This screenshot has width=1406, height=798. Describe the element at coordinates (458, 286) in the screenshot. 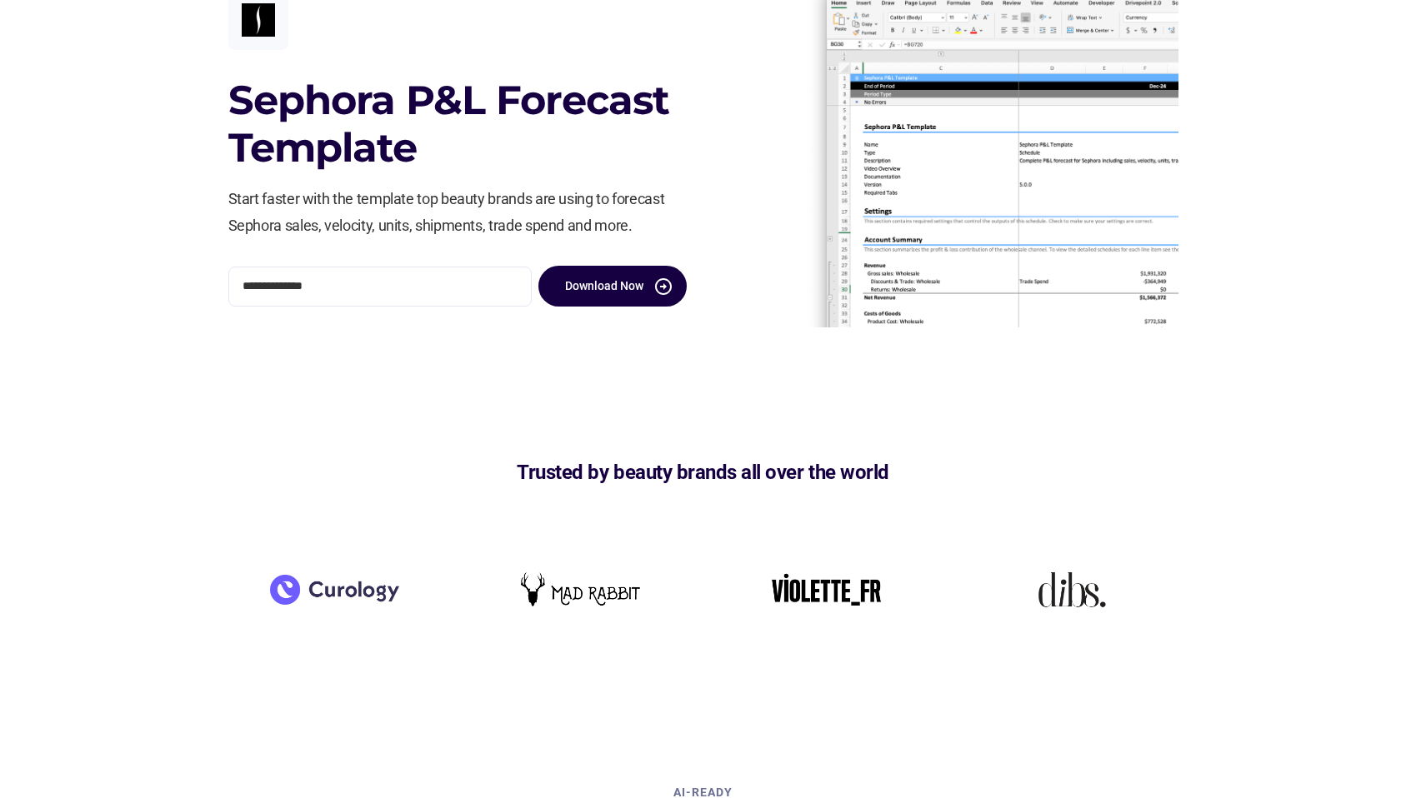

I see `form: Email Form` at that location.